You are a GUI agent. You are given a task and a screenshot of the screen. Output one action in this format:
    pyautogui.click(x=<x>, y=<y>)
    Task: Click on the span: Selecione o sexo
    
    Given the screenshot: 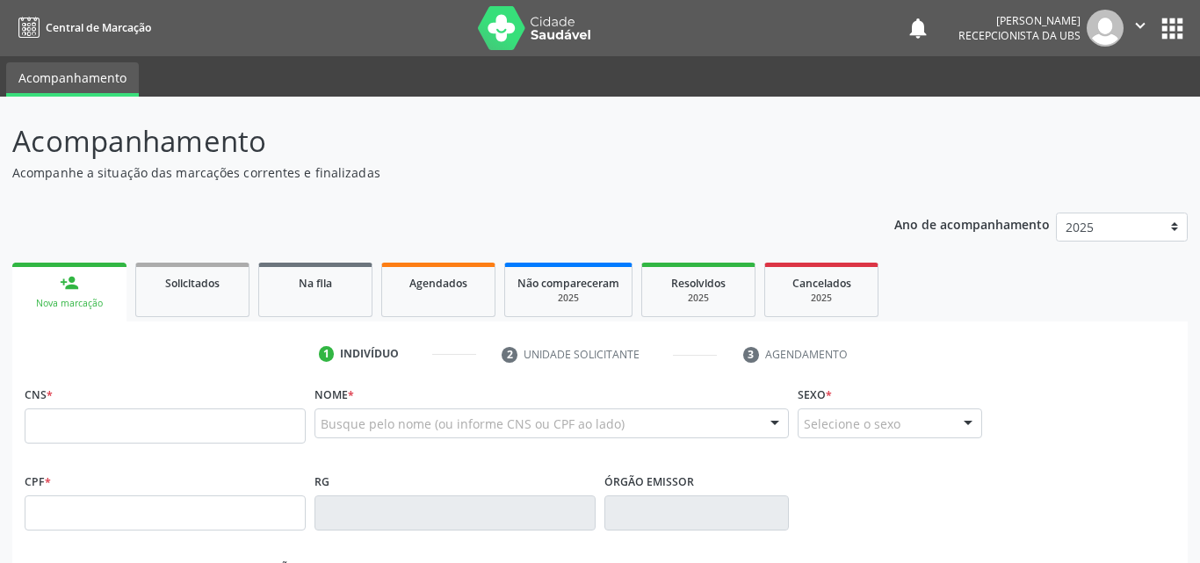 What is the action you would take?
    pyautogui.click(x=852, y=423)
    